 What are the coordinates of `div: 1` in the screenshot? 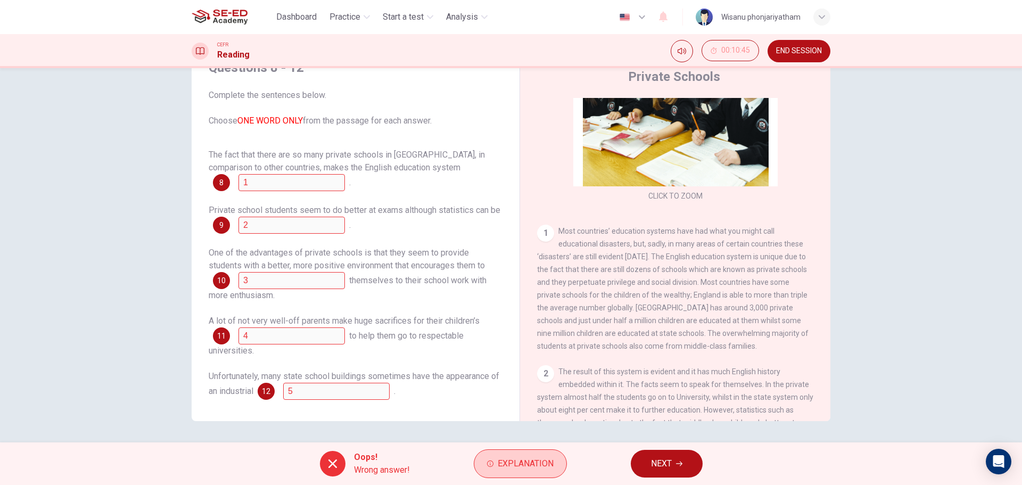 It's located at (546, 233).